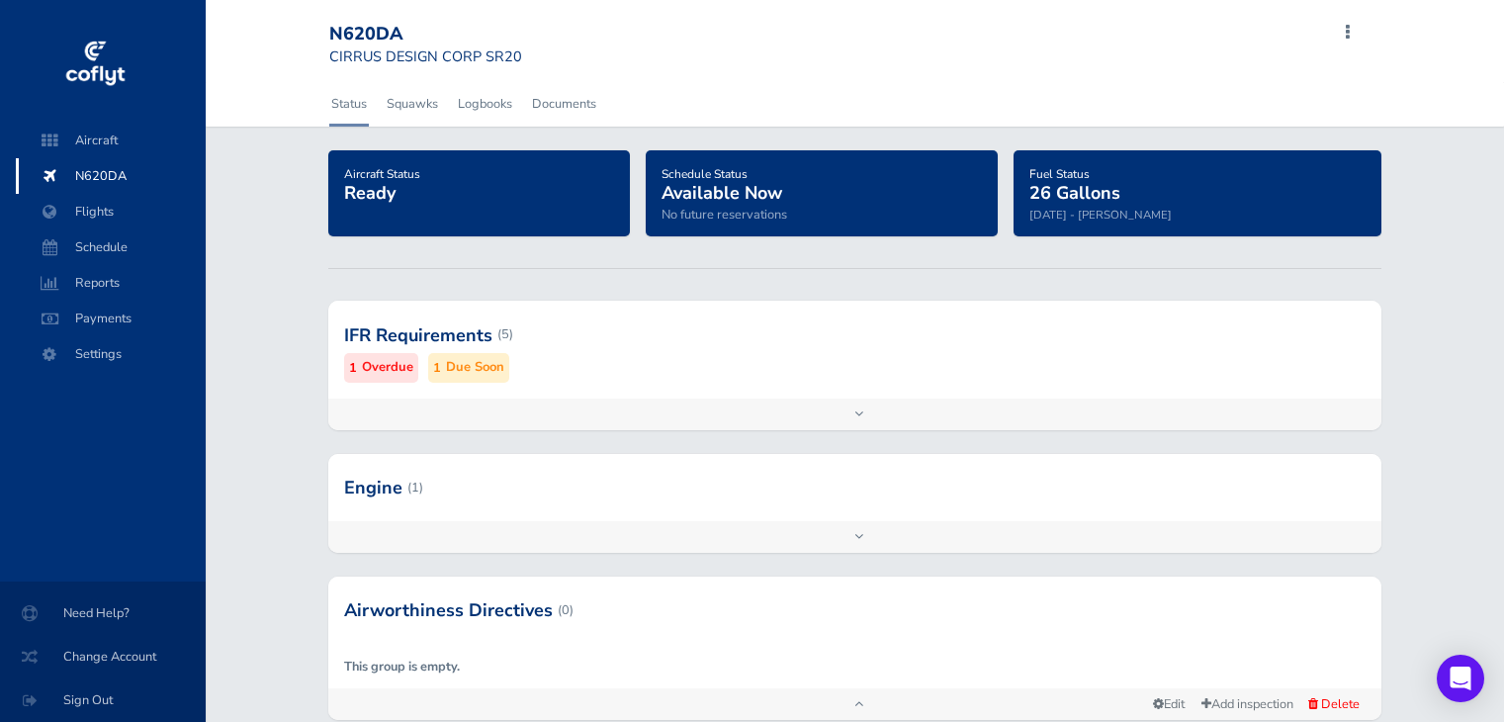  What do you see at coordinates (111, 318) in the screenshot?
I see `span: Payments` at bounding box center [111, 318].